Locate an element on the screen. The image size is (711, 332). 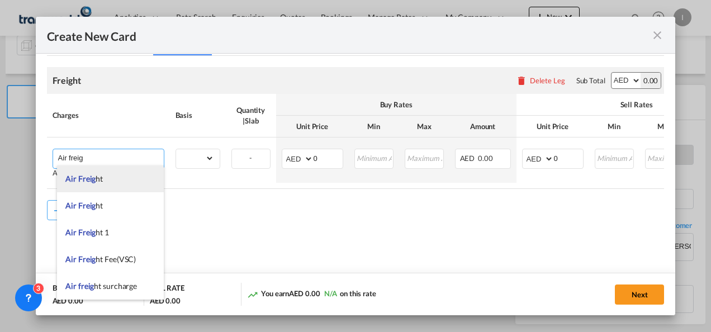
div: Adding a user defined charge is located at coordinates (108, 173).